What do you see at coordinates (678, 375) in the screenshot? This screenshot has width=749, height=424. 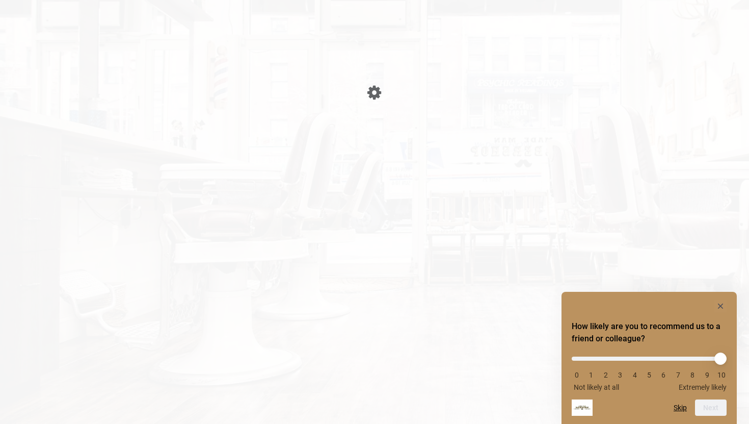 I see `li: 7` at bounding box center [678, 375].